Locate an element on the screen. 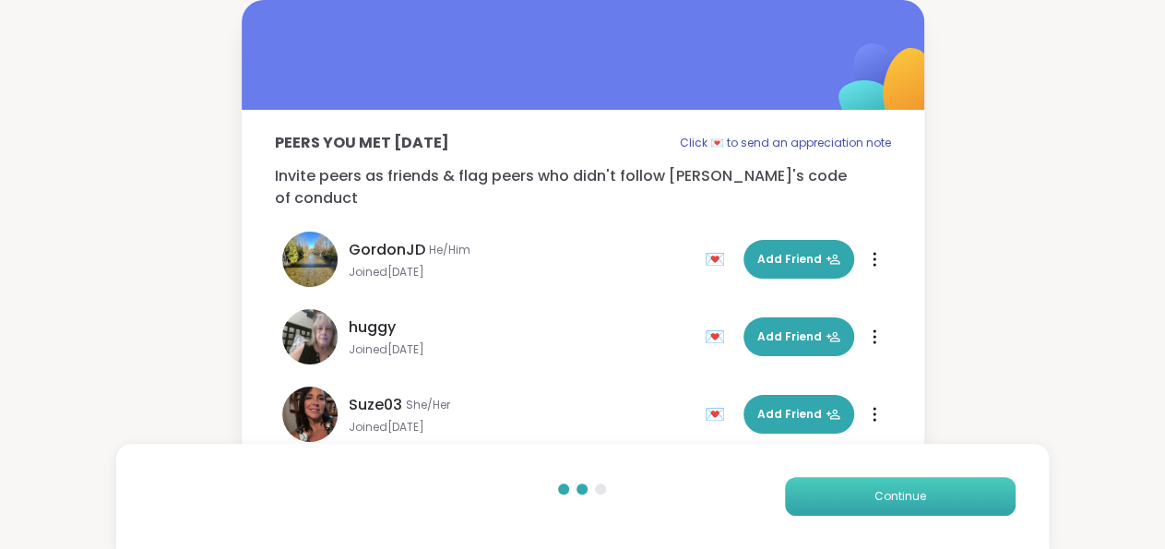 Image resolution: width=1165 pixels, height=549 pixels. button: Continue is located at coordinates (900, 496).